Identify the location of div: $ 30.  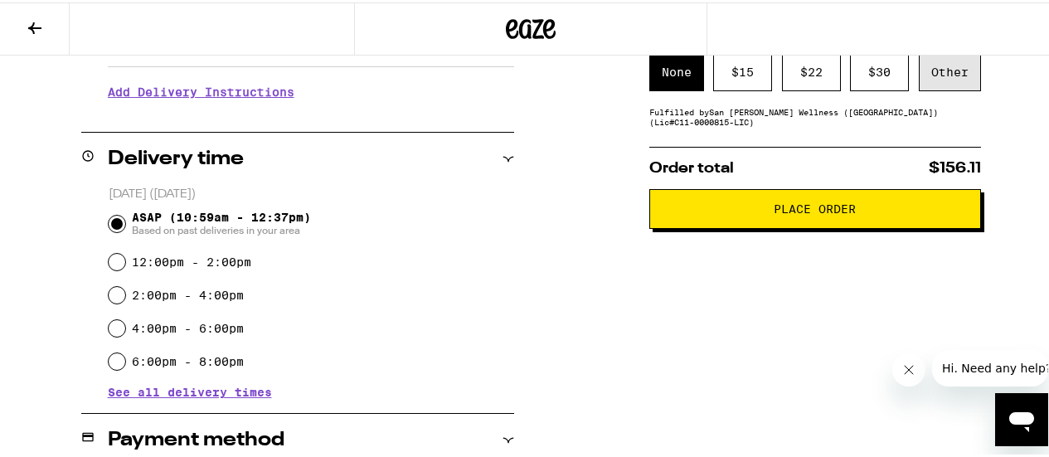
(879, 70).